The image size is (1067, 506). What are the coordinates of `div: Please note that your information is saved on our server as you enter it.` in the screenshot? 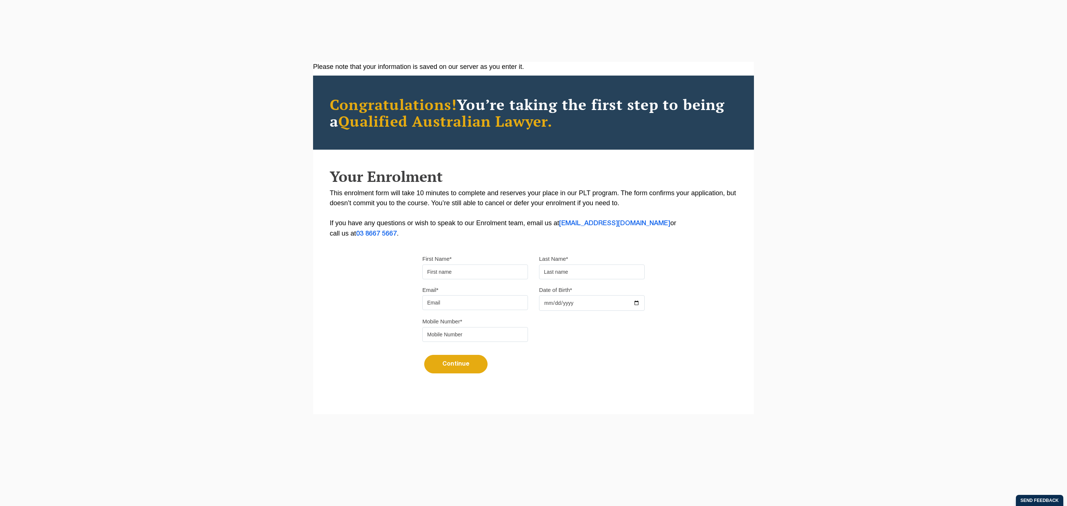 It's located at (533, 67).